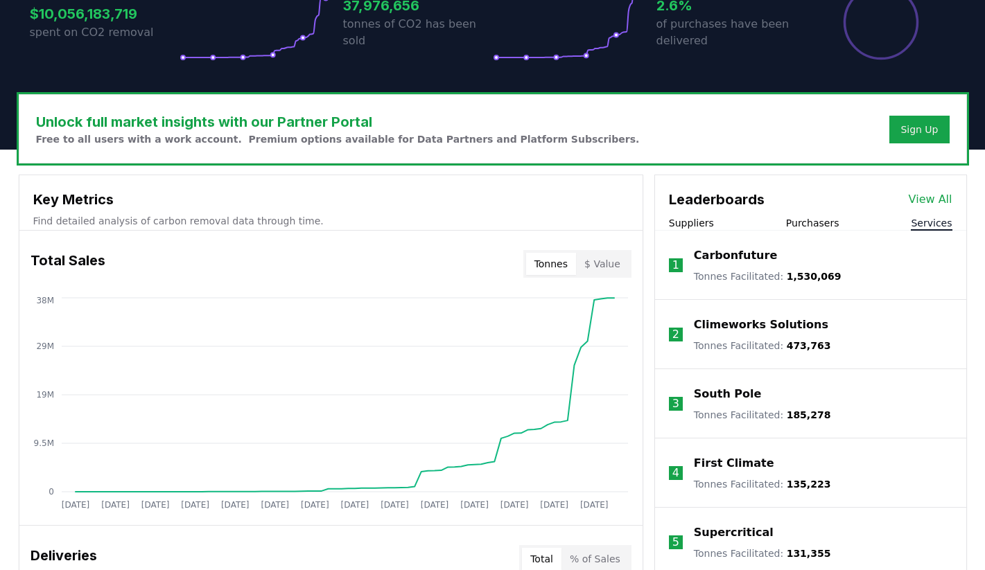 The width and height of the screenshot is (985, 570). Describe the element at coordinates (733, 533) in the screenshot. I see `a: Supercritical` at that location.